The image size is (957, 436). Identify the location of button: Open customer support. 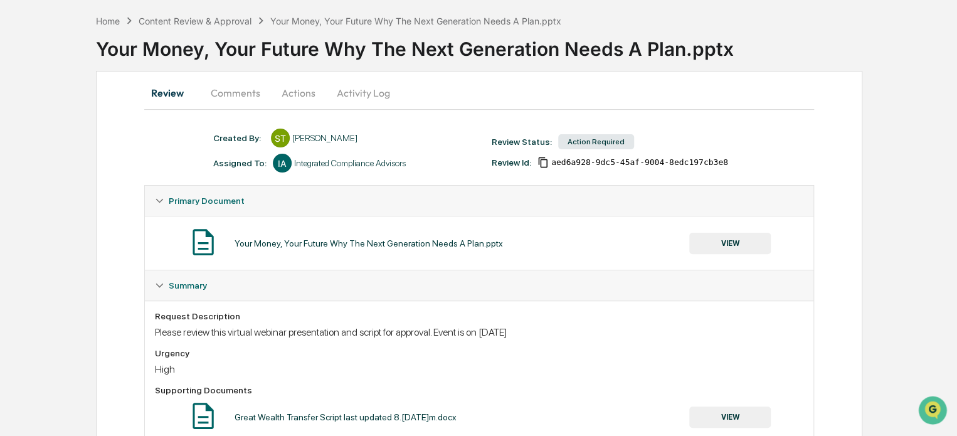
(16, 16).